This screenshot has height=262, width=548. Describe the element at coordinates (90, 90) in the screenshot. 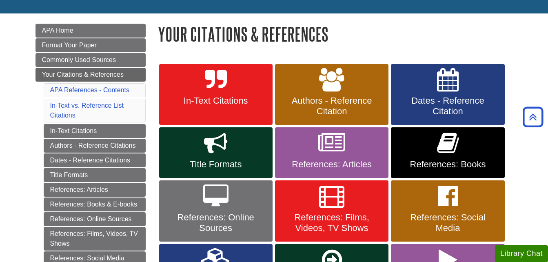

I see `a: APA References - Contents` at that location.